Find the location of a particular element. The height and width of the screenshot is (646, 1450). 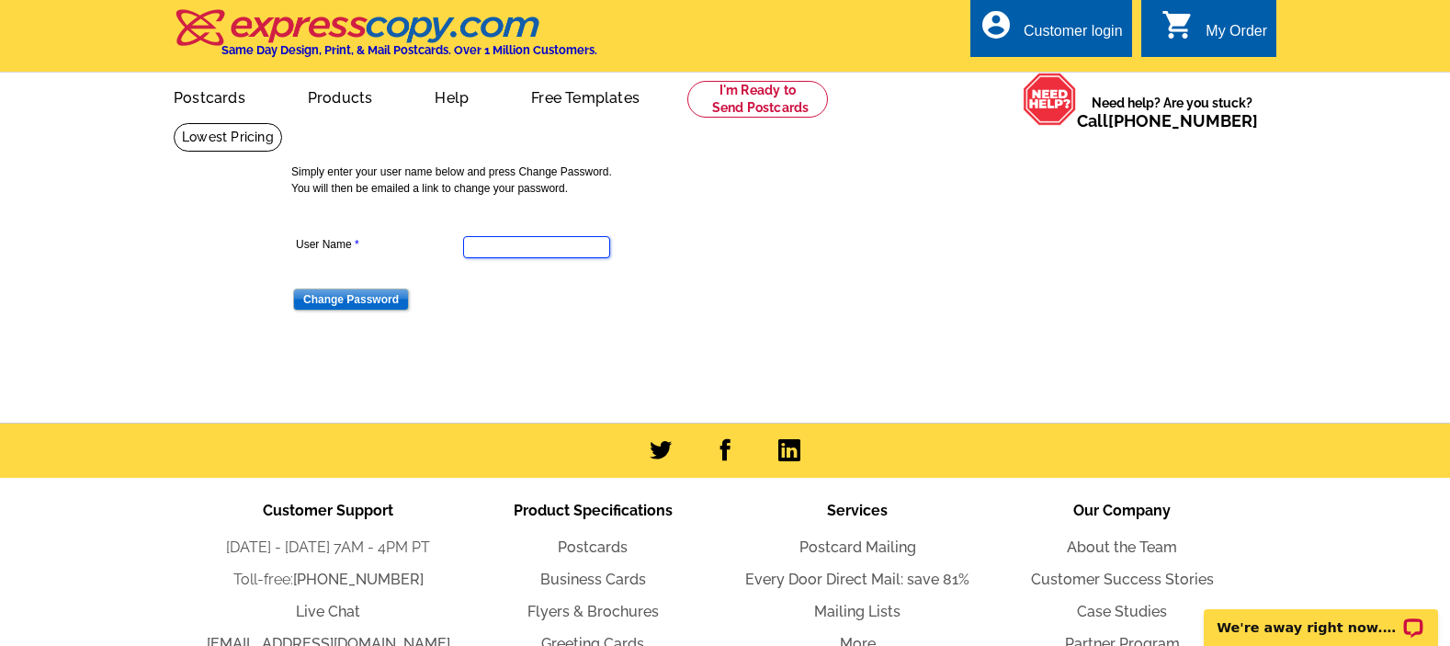

a: Customer Success Stories is located at coordinates (1122, 579).